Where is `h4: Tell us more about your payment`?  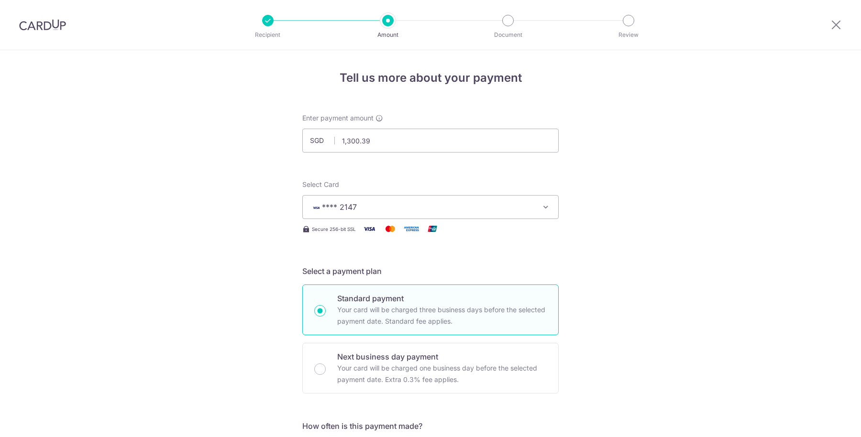
h4: Tell us more about your payment is located at coordinates (430, 78).